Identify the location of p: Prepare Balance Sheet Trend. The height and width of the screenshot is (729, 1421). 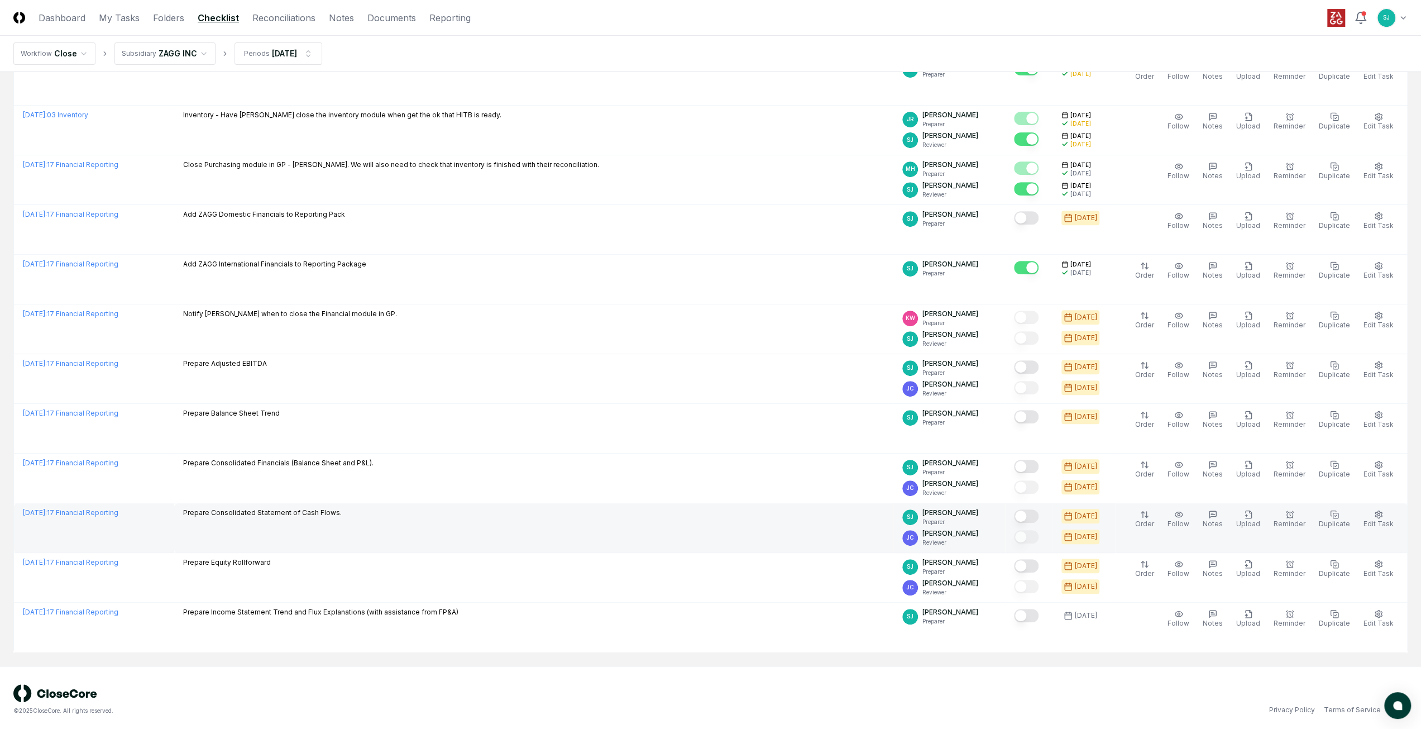
(231, 413).